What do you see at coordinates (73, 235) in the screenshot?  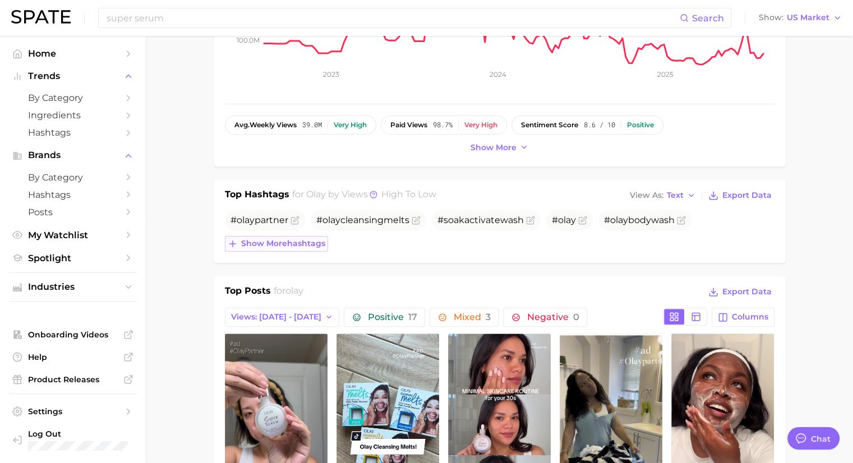 I see `span: My Watchlist` at bounding box center [73, 235].